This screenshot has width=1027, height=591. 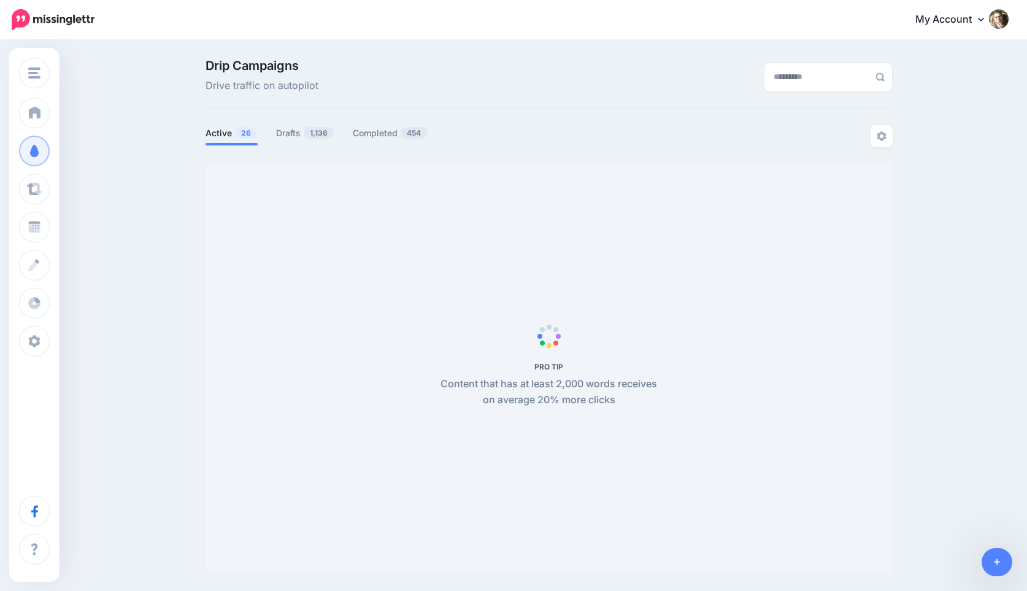 I want to click on img: menu.png, so click(x=34, y=73).